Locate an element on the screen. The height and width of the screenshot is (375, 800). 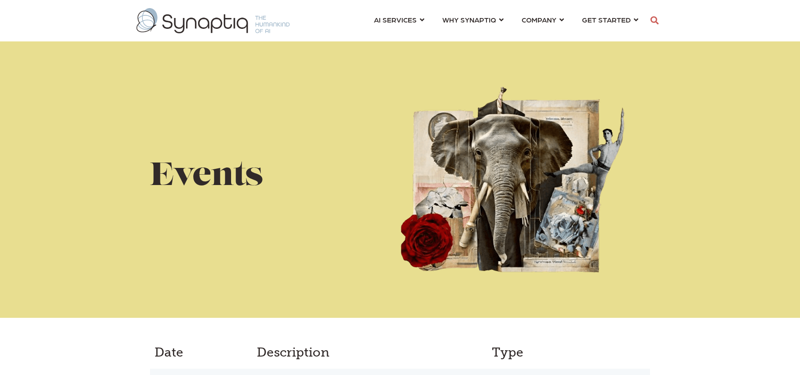
h1: Events is located at coordinates (275, 177).